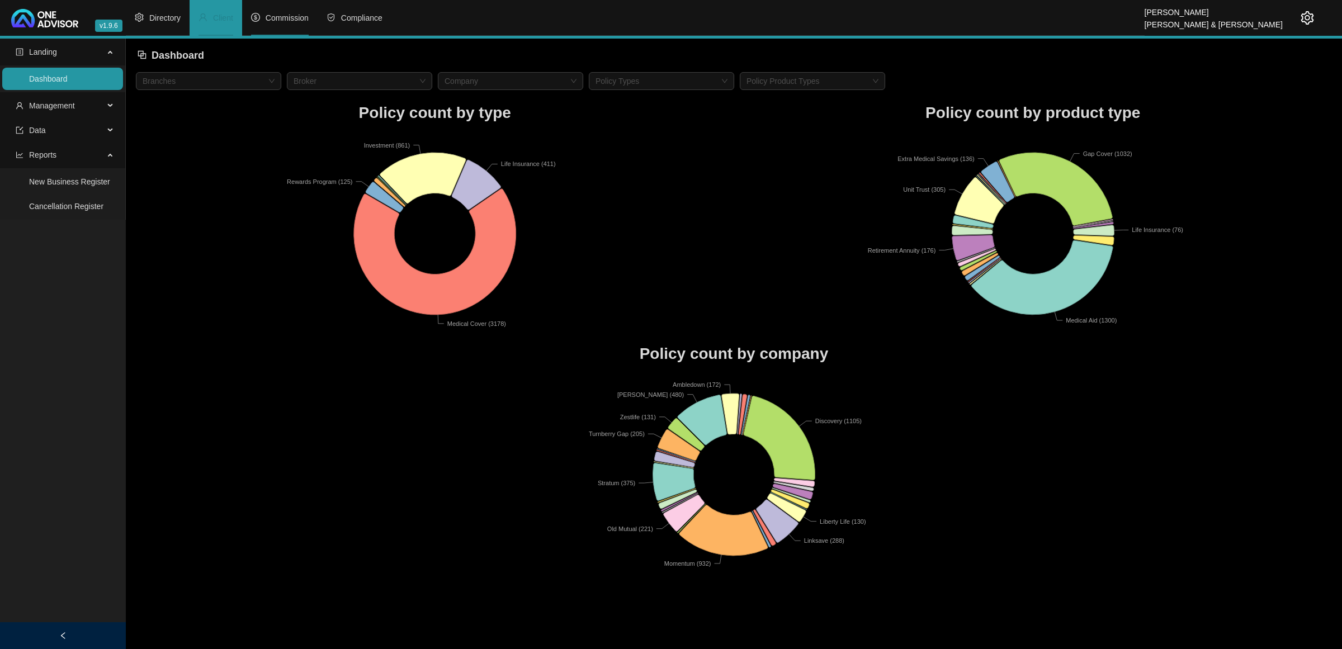  I want to click on a: Dashboard, so click(48, 79).